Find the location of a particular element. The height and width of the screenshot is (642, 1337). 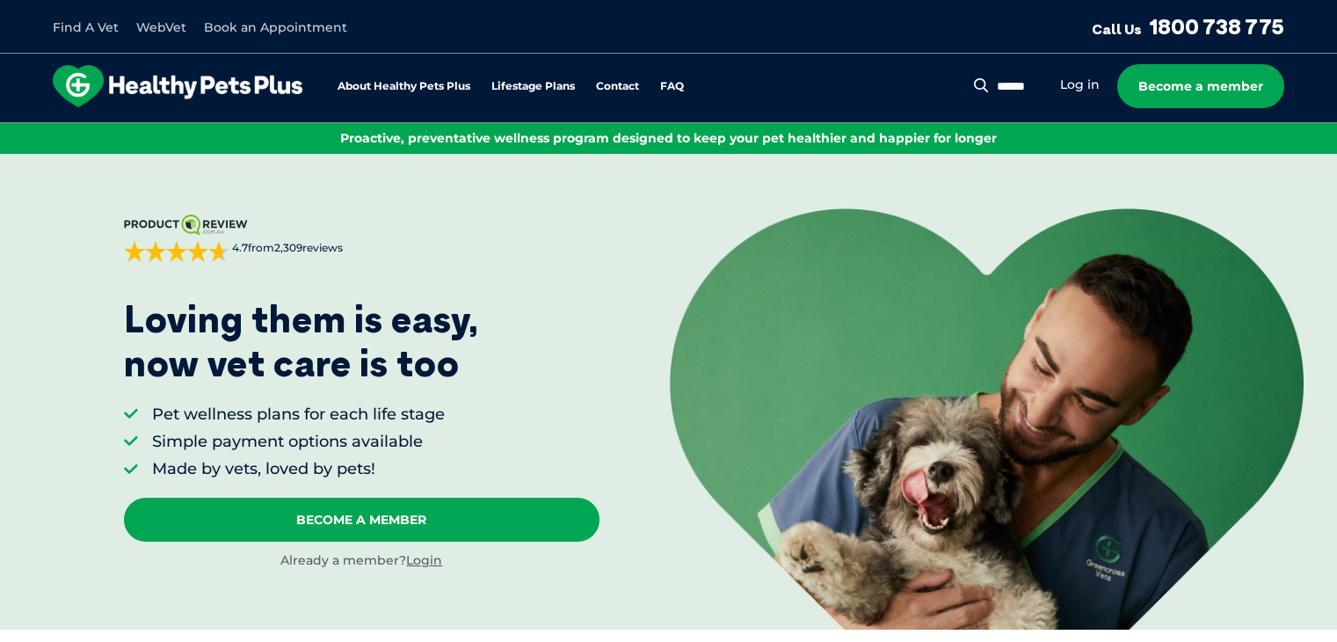

span: from is located at coordinates (286, 248).